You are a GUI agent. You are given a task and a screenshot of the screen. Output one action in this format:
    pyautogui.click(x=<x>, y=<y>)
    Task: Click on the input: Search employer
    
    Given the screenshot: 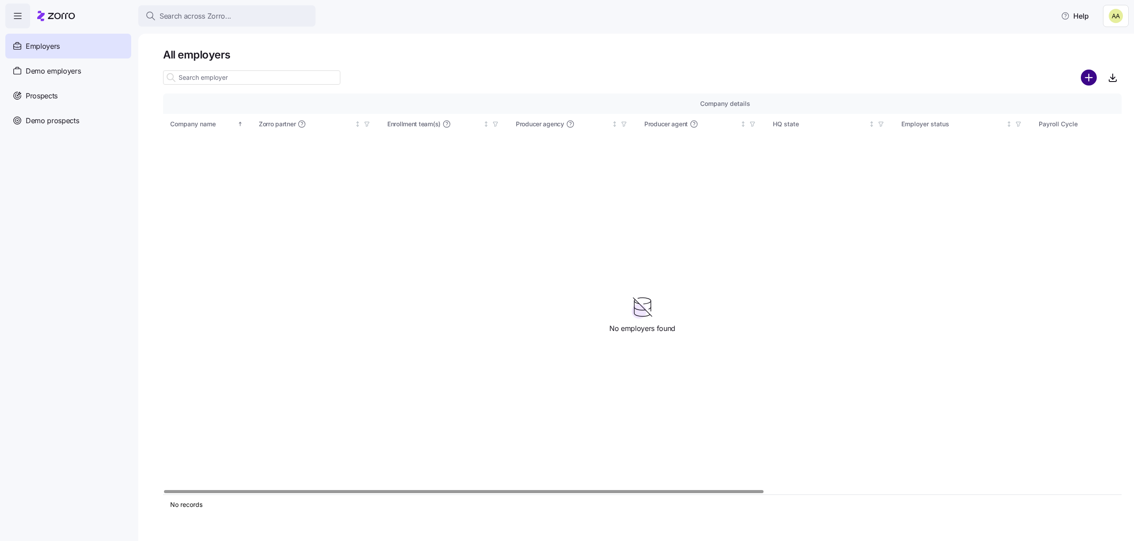 What is the action you would take?
    pyautogui.click(x=252, y=78)
    